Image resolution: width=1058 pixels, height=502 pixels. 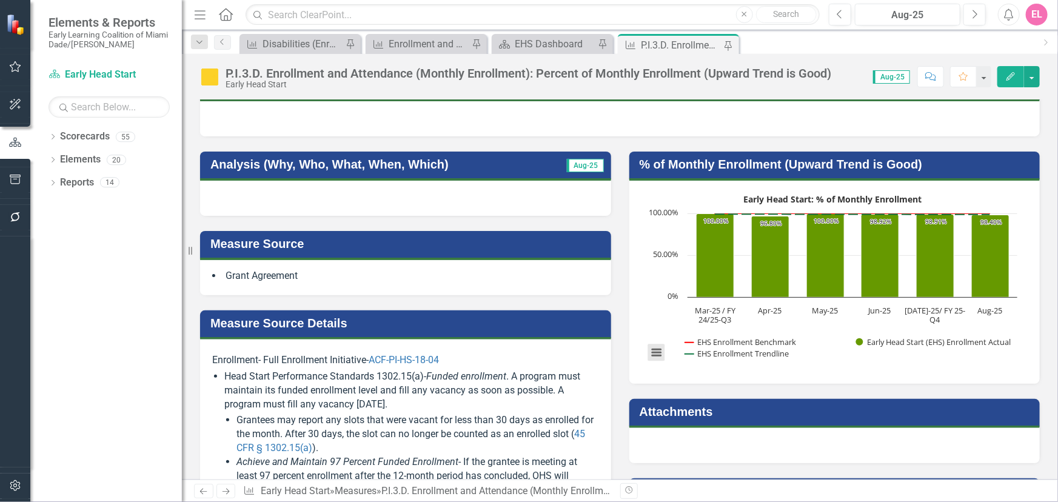 I want to click on text: Early Head Start: % of Monthly Enrollment, so click(x=832, y=199).